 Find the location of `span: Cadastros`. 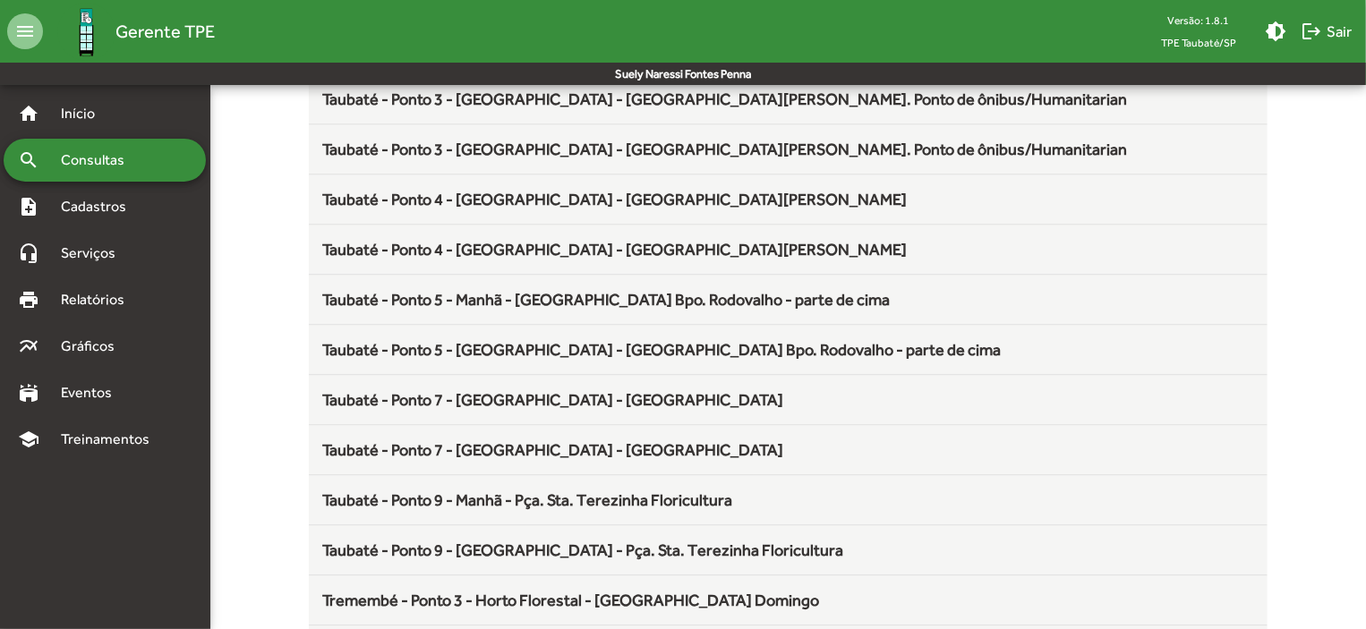

span: Cadastros is located at coordinates (99, 207).